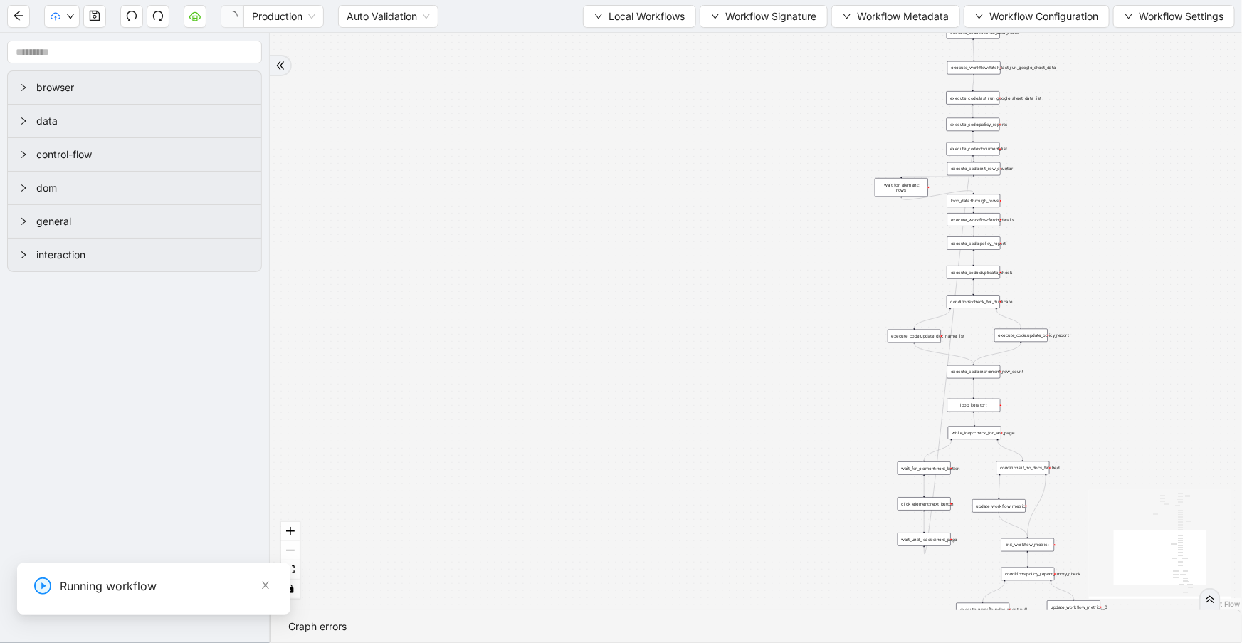 The width and height of the screenshot is (1242, 643). What do you see at coordinates (974, 50) in the screenshot?
I see `g: Edge from execute_code:fetched_data_count to execute_workflow:fetch_last_run_google_sheet_data` at bounding box center [974, 50].